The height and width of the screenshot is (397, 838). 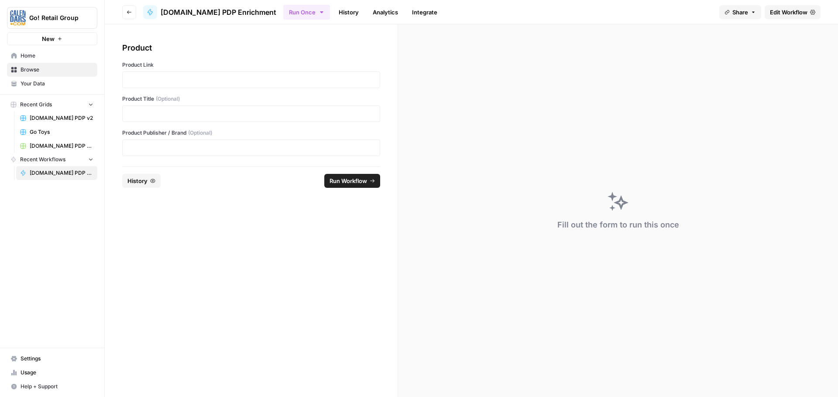 I want to click on button: Recent Workflows, so click(x=52, y=160).